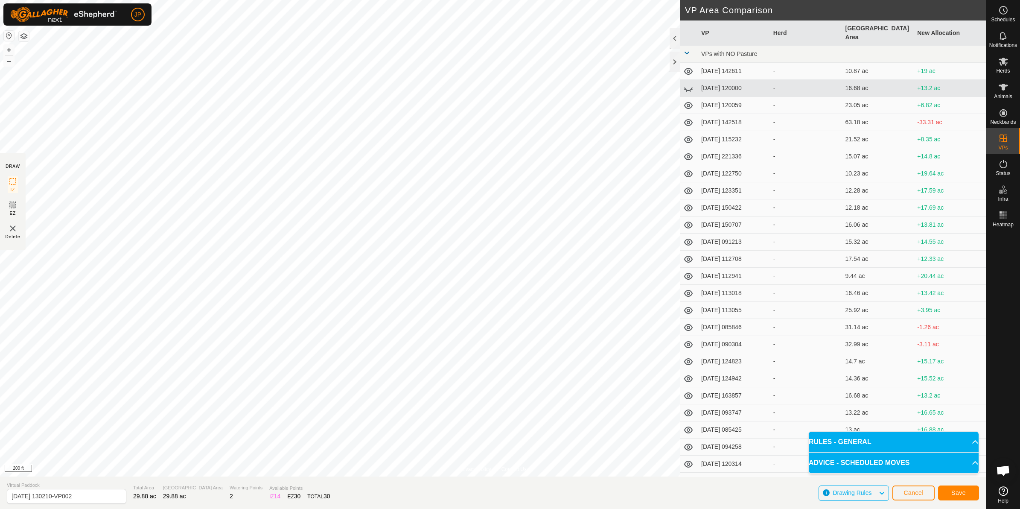  Describe the element at coordinates (878, 276) in the screenshot. I see `td: 9.44 ac` at that location.